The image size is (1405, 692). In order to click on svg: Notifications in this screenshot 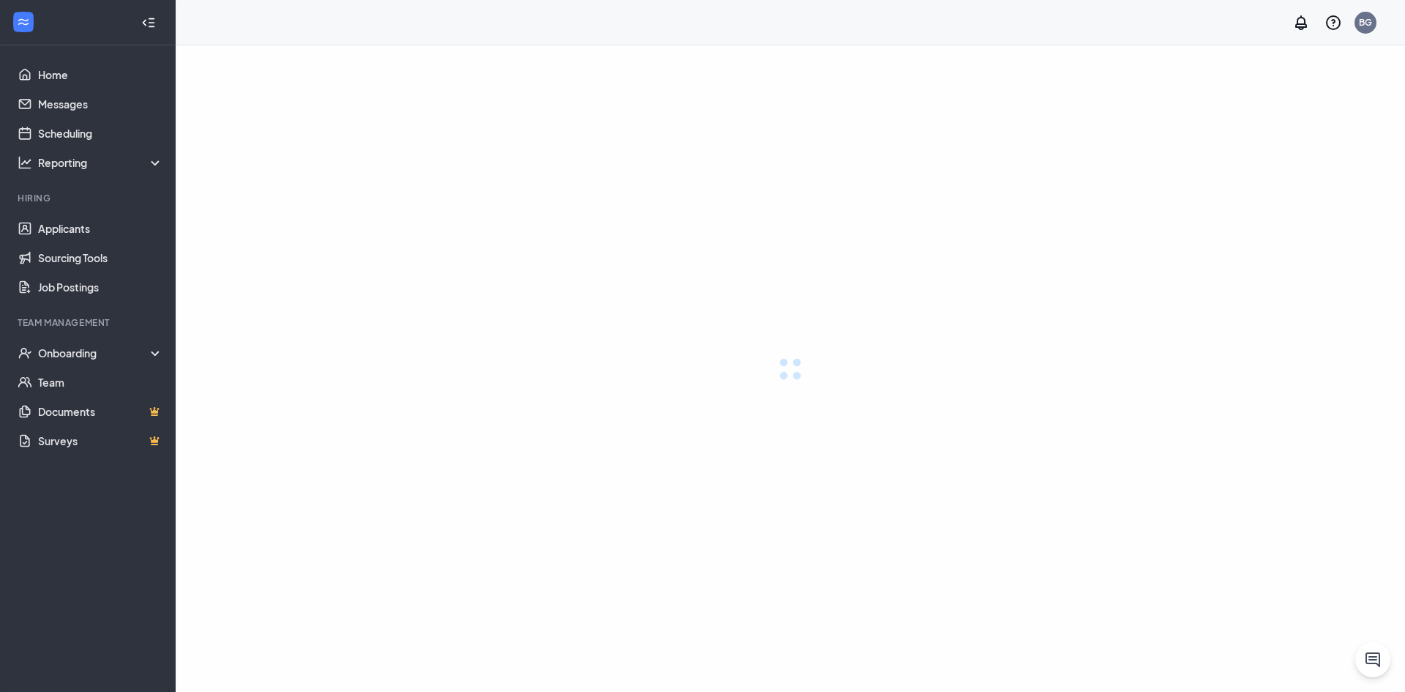, I will do `click(1301, 23)`.